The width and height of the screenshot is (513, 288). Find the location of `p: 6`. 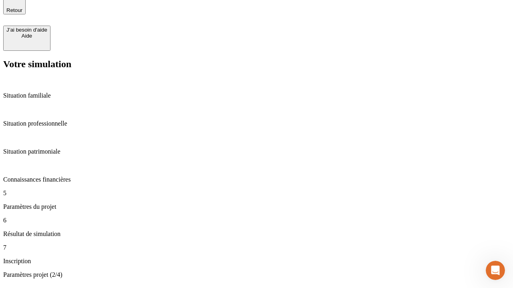

p: 6 is located at coordinates (256, 221).